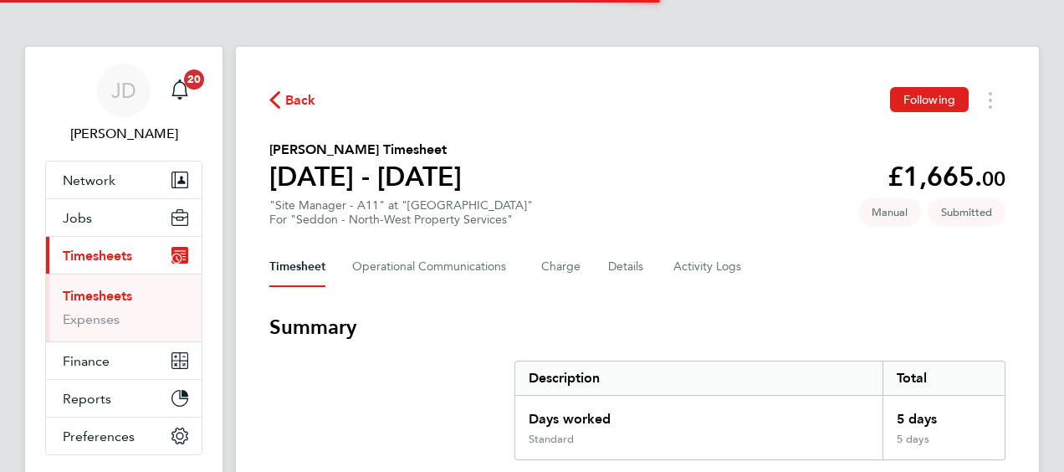 This screenshot has width=1064, height=472. I want to click on span: Back, so click(300, 100).